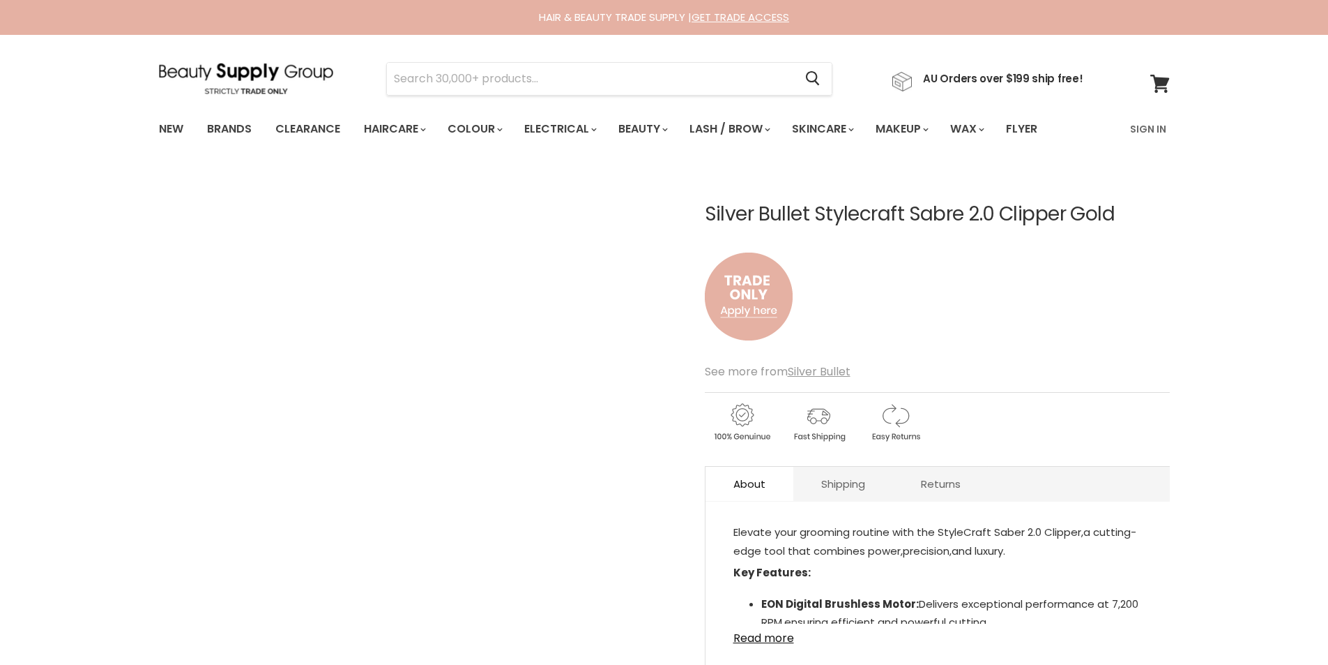 This screenshot has width=1328, height=665. I want to click on strong: EON Digital Brushless Motor:, so click(840, 603).